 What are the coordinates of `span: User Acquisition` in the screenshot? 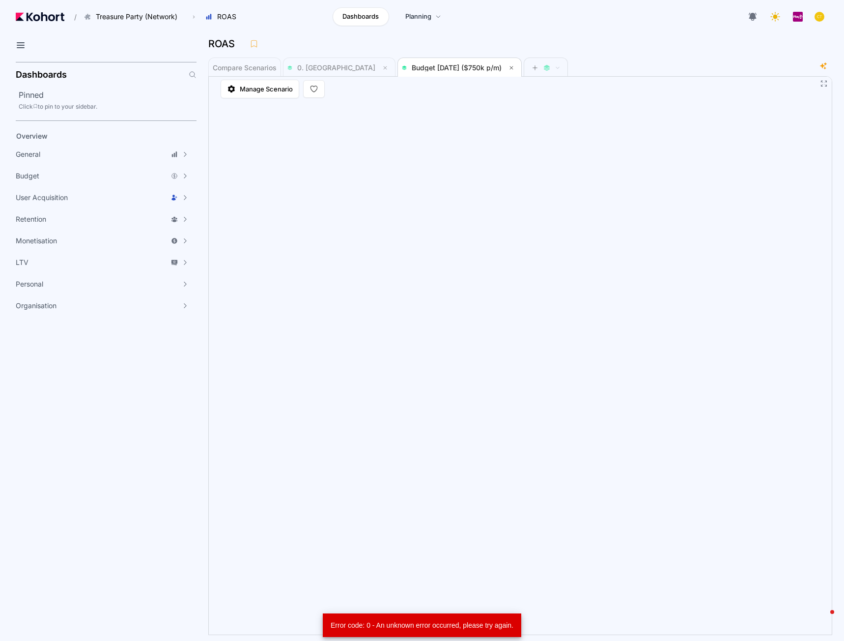 It's located at (42, 197).